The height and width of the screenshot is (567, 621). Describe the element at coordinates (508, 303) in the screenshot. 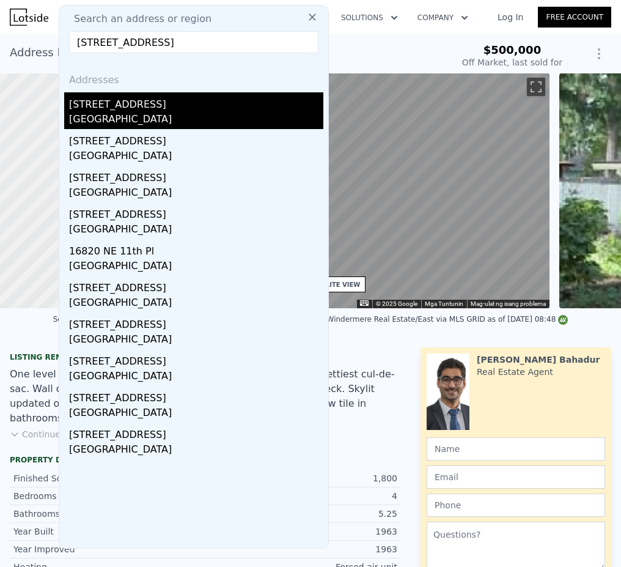

I see `a: Mag-ulat ng isang problema` at that location.